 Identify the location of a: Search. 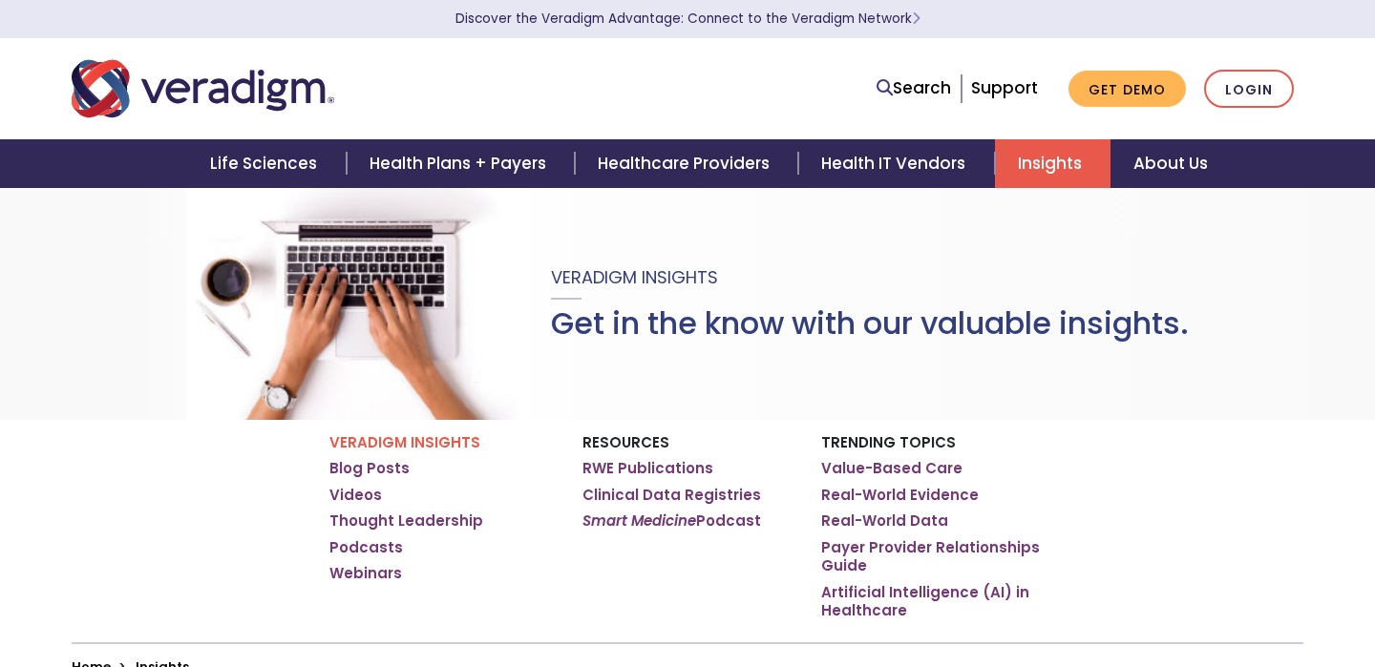
(914, 88).